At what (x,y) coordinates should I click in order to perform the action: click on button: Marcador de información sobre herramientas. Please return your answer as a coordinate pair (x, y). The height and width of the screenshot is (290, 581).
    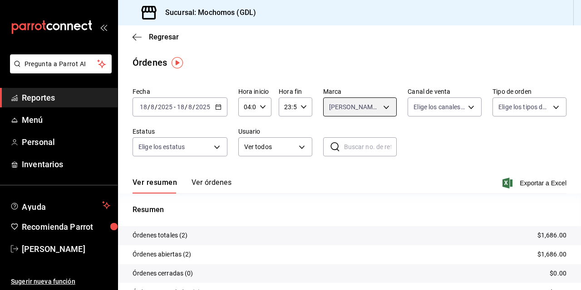
    Looking at the image, I should click on (177, 63).